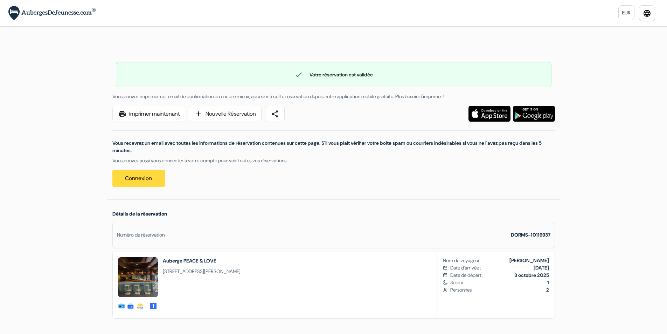  I want to click on b: 1, so click(548, 282).